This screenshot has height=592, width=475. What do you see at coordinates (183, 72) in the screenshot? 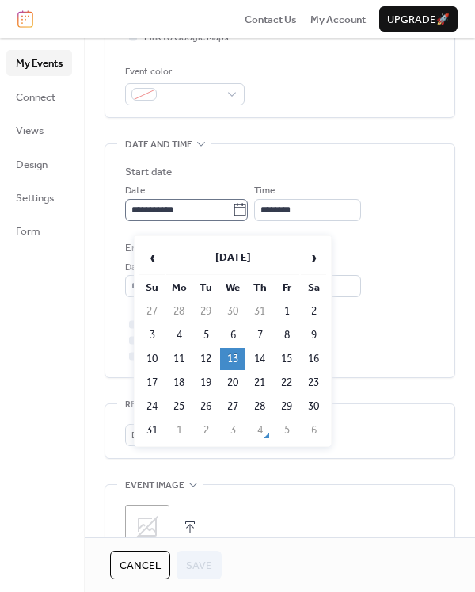
I see `div: Event color` at bounding box center [183, 72].